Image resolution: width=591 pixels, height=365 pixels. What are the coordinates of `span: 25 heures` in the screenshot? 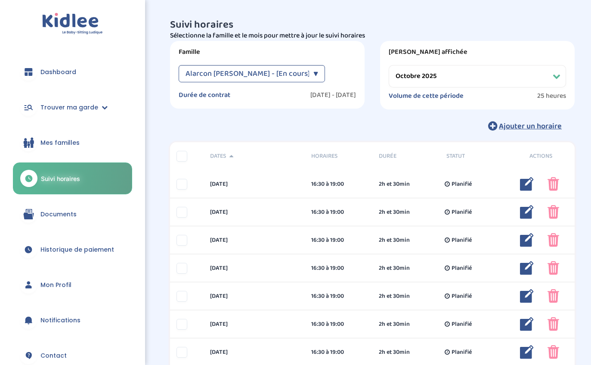 It's located at (552, 96).